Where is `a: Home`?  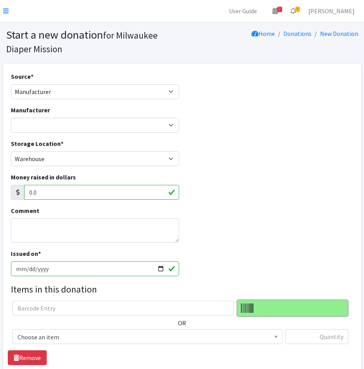 a: Home is located at coordinates (263, 34).